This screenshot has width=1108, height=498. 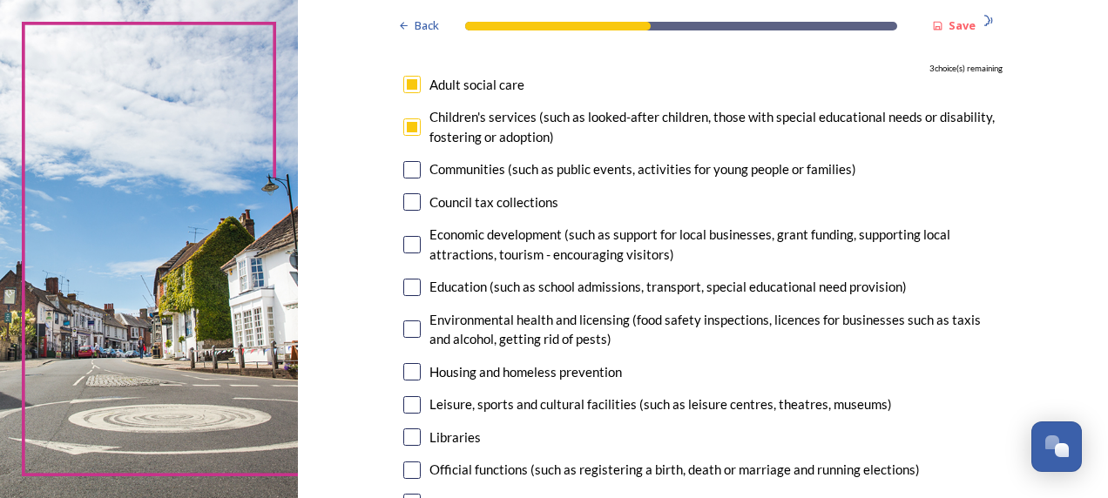 What do you see at coordinates (455, 437) in the screenshot?
I see `div: Libraries` at bounding box center [455, 437].